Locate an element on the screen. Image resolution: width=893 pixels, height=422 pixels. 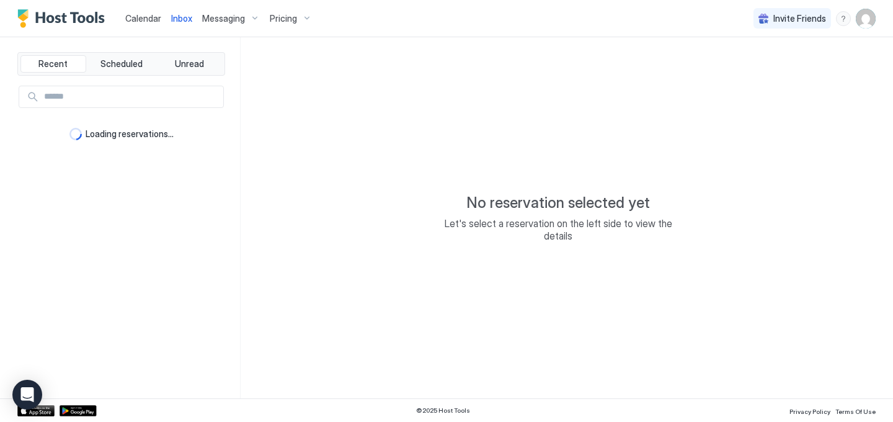
span: Pricing is located at coordinates (283, 19).